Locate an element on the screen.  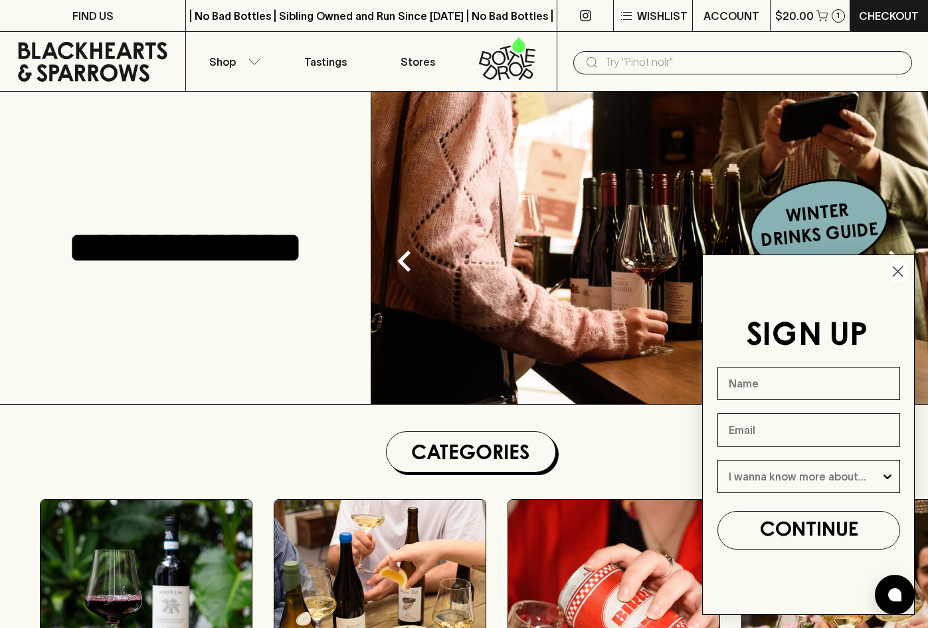
p: Shop is located at coordinates (222, 62).